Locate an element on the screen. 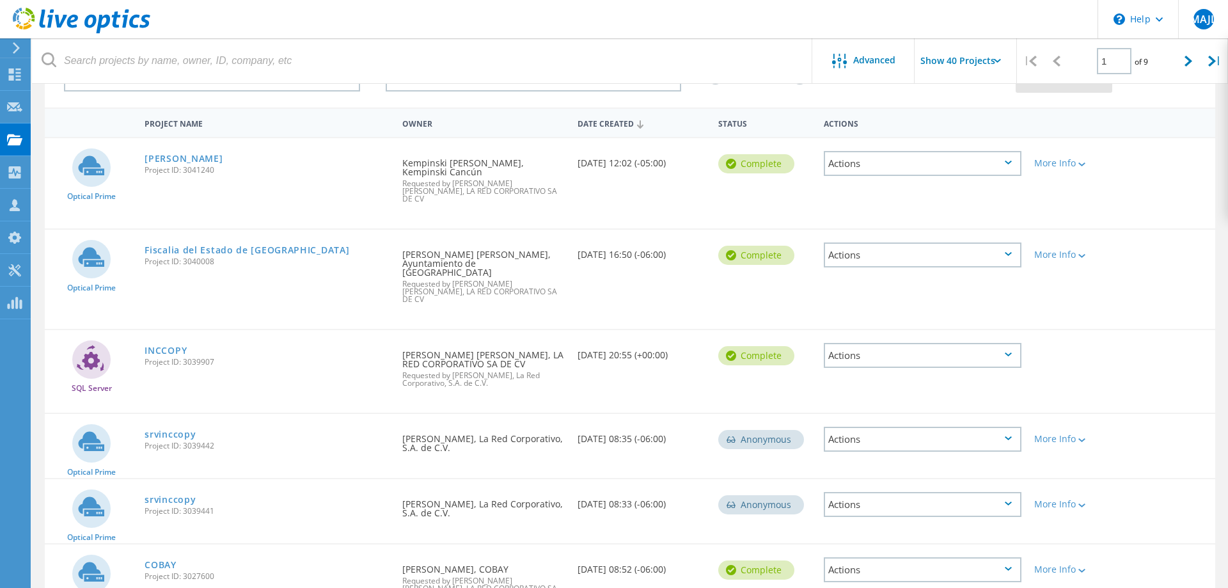 The height and width of the screenshot is (588, 1228). div: Date Created is located at coordinates (641, 123).